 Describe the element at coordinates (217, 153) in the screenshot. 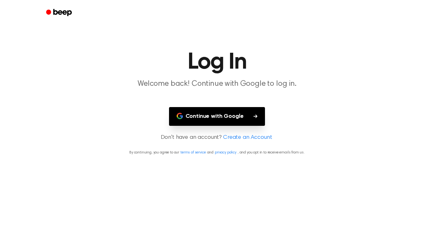

I see `p: By continuing, you agree to our and , and you opt in to receive emails from us.` at that location.